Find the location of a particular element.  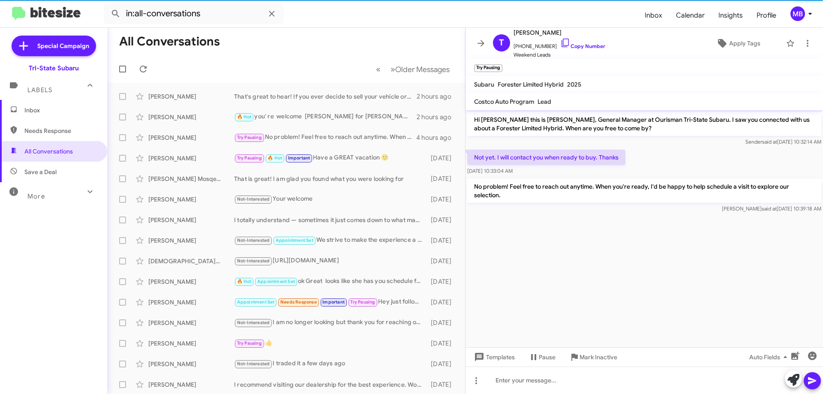

span: Inbox is located at coordinates (61, 110).